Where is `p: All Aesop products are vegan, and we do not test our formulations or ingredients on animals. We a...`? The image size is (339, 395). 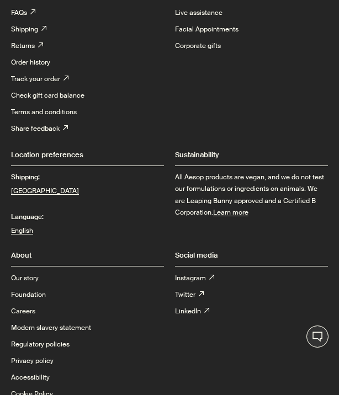 p: All Aesop products are vegan, and we do not test our formulations or ingredients on animals. We a... is located at coordinates (251, 195).